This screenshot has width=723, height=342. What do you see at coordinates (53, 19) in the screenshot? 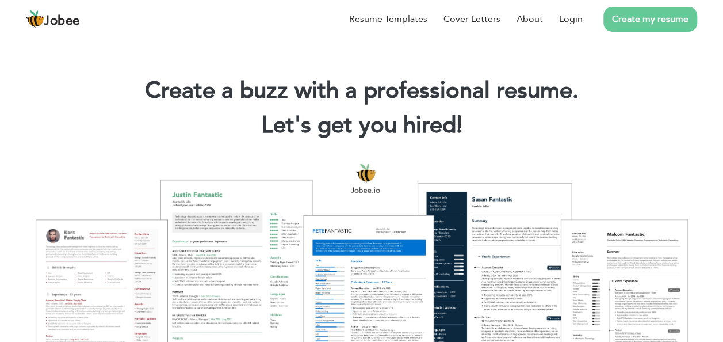
I see `a: Jobee` at bounding box center [53, 19].